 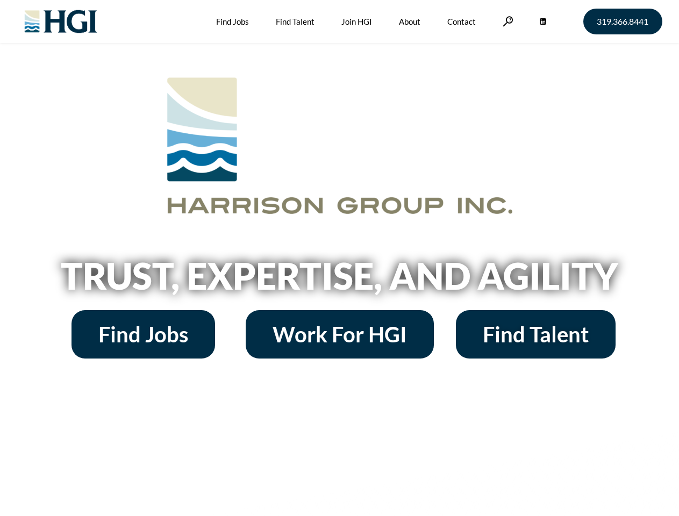 What do you see at coordinates (143, 334) in the screenshot?
I see `span: Find Jobs` at bounding box center [143, 334].